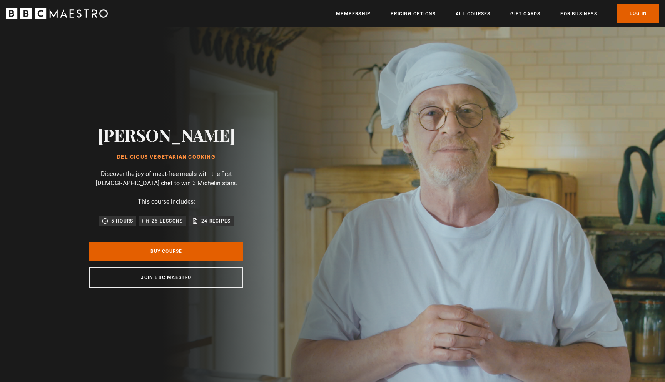 Image resolution: width=665 pixels, height=382 pixels. What do you see at coordinates (57, 13) in the screenshot?
I see `a: BBC Maestro` at bounding box center [57, 13].